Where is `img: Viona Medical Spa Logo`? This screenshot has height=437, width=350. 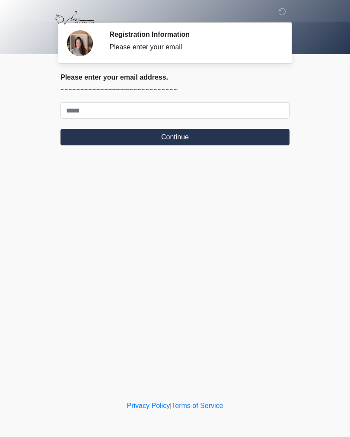
img: Viona Medical Spa Logo is located at coordinates (74, 19).